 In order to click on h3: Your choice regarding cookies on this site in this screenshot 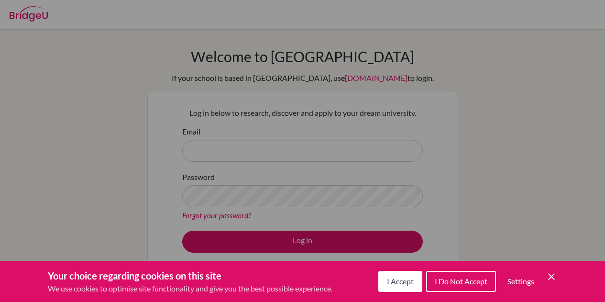, I will do `click(190, 275)`.